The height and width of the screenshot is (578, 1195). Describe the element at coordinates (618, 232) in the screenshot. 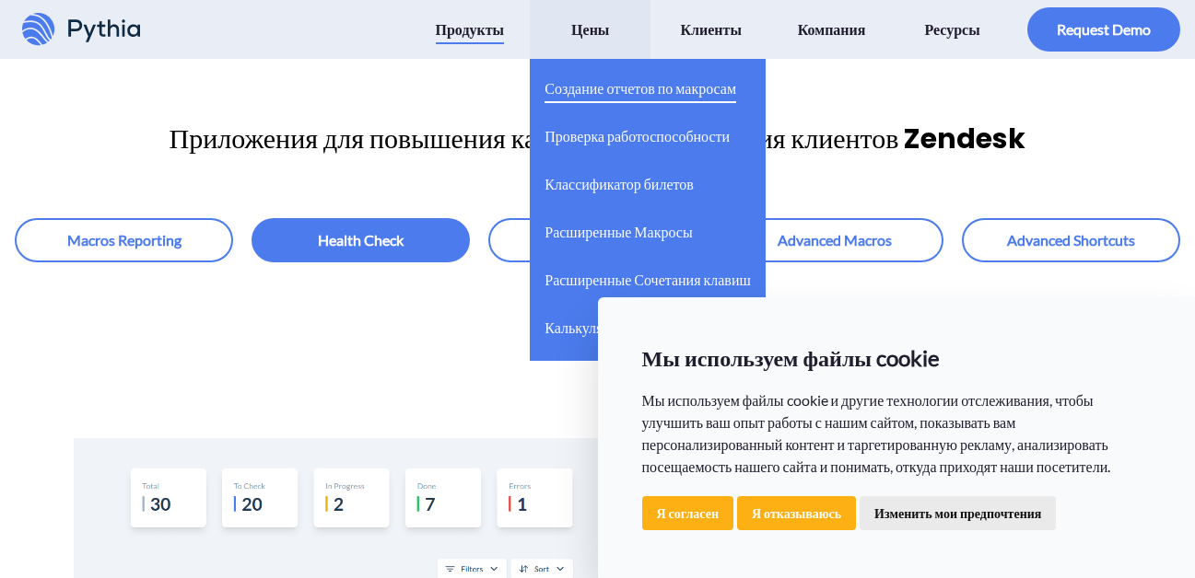

I see `span: Расширенные Макросы` at that location.